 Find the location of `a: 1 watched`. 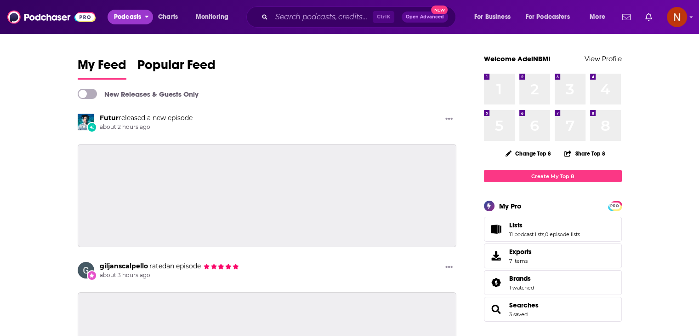

a: 1 watched is located at coordinates (522, 287).